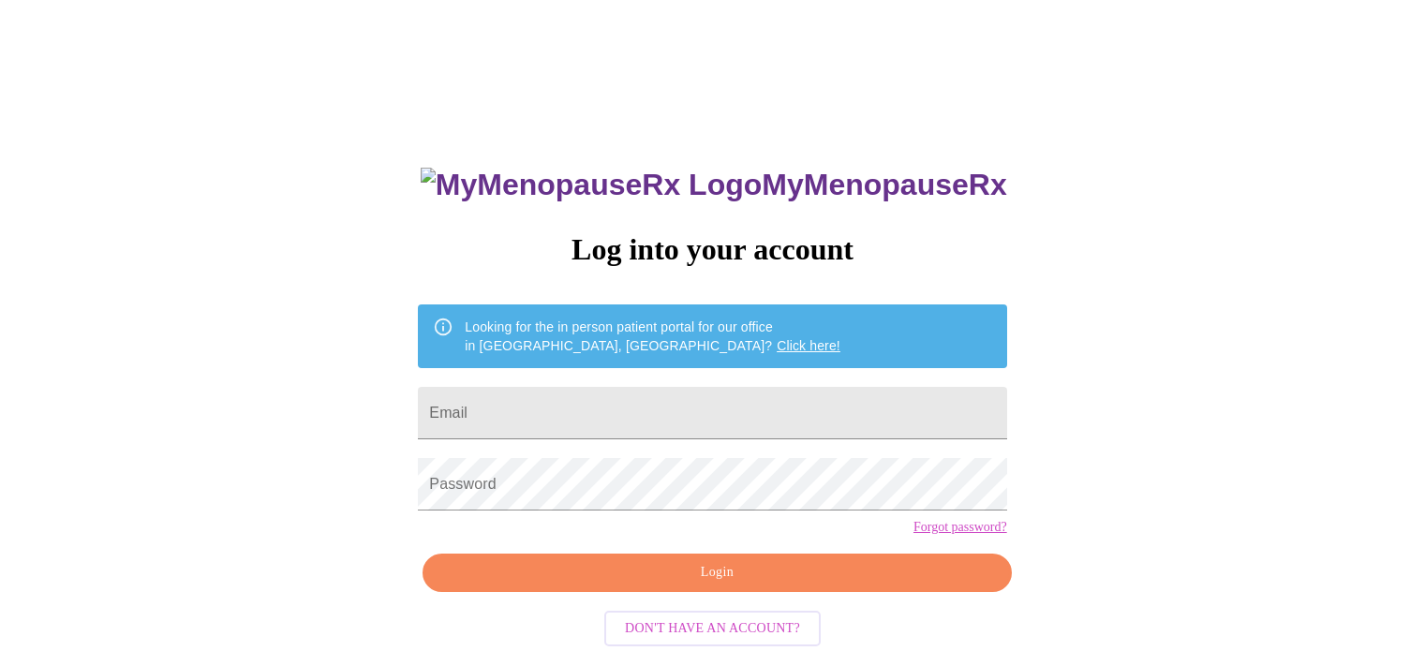 The width and height of the screenshot is (1425, 651). What do you see at coordinates (712, 626) in the screenshot?
I see `a: Don't have an account?` at bounding box center [712, 626].